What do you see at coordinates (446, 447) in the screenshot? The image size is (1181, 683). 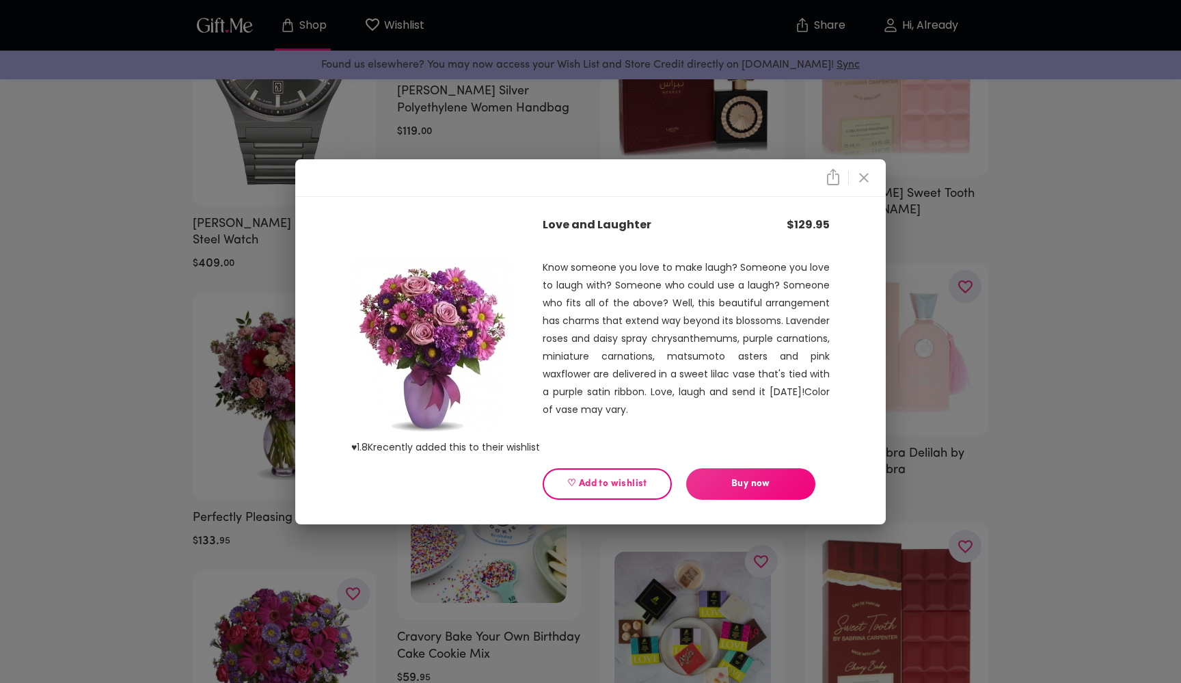 I see `p: ♥ 1.8K recently added this to their wishlist` at bounding box center [446, 447].